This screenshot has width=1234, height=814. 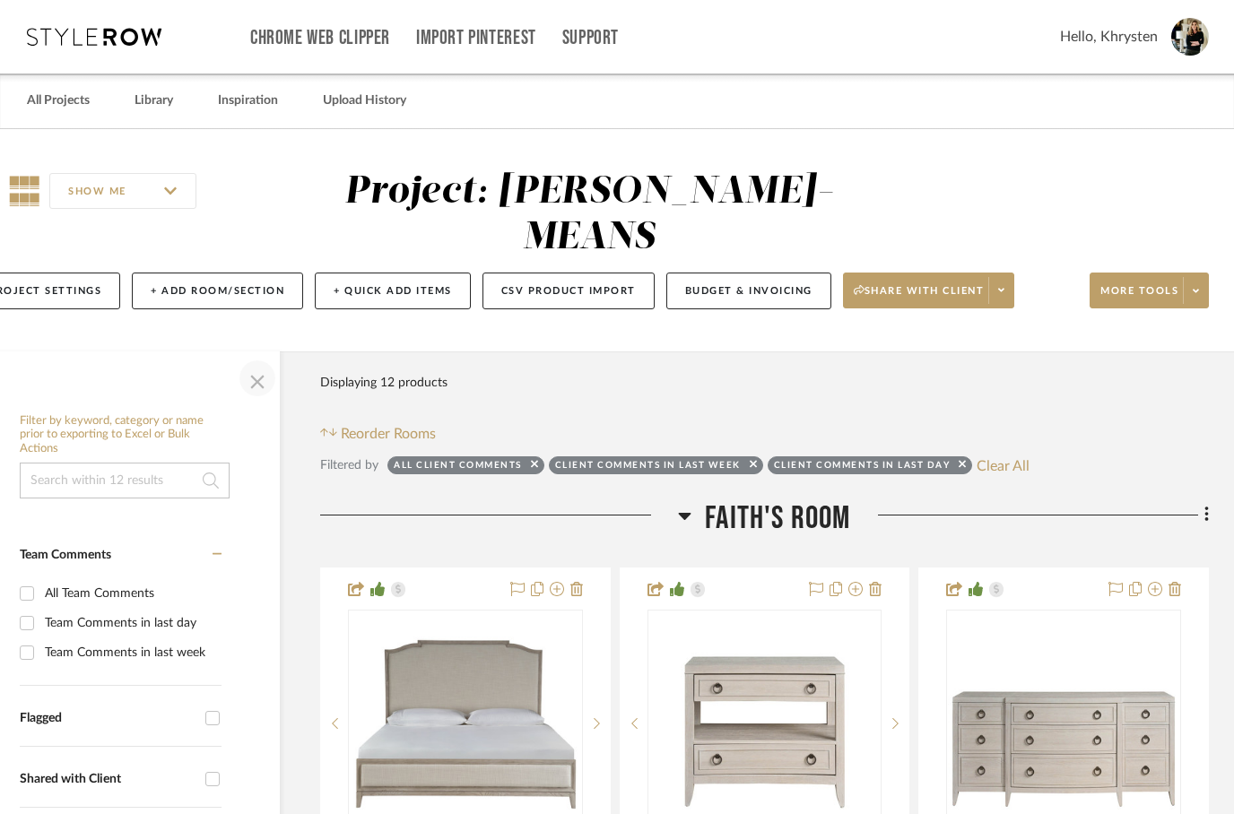 What do you see at coordinates (58, 100) in the screenshot?
I see `a: All Projects` at bounding box center [58, 100].